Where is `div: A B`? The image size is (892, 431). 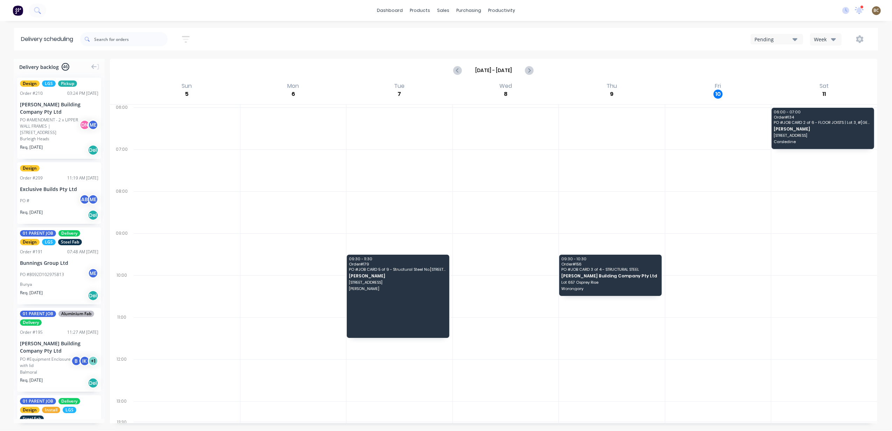 div: A B is located at coordinates (85, 200).